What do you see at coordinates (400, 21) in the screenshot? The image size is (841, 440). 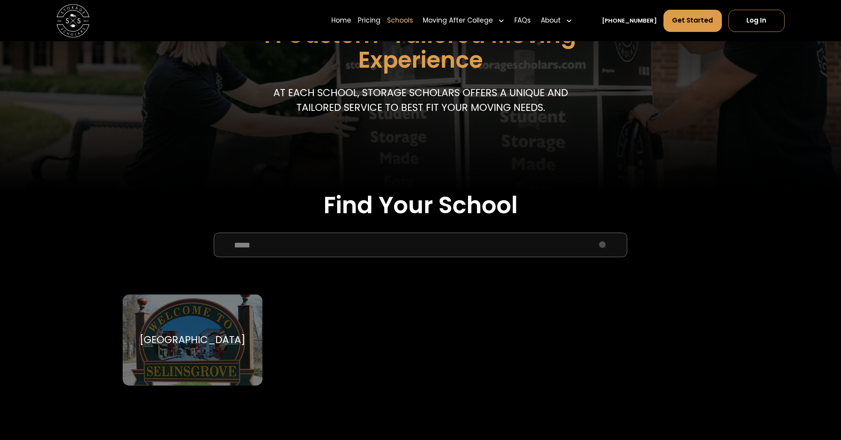 I see `a: Schools` at bounding box center [400, 21].